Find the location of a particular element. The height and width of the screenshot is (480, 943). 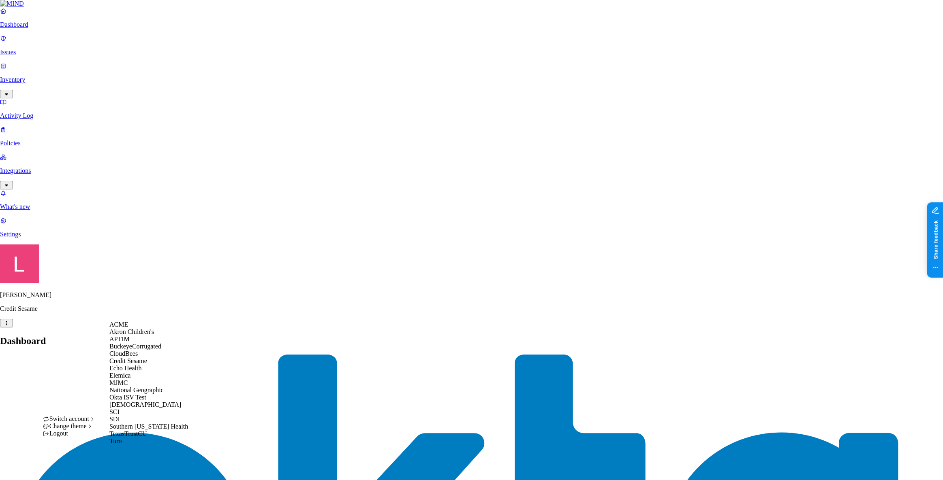

span: SDI is located at coordinates (115, 419).